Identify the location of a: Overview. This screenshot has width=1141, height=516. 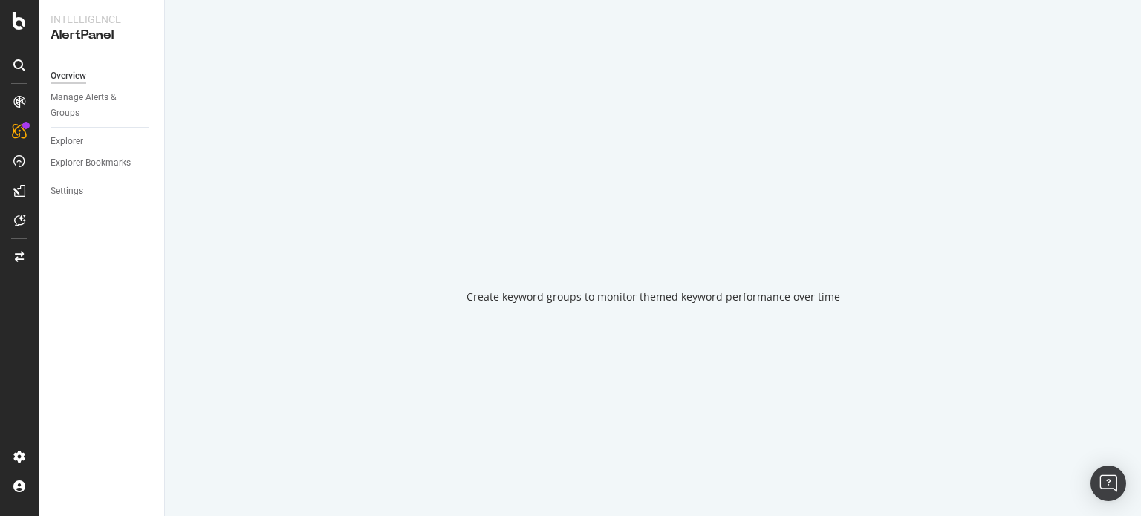
(102, 76).